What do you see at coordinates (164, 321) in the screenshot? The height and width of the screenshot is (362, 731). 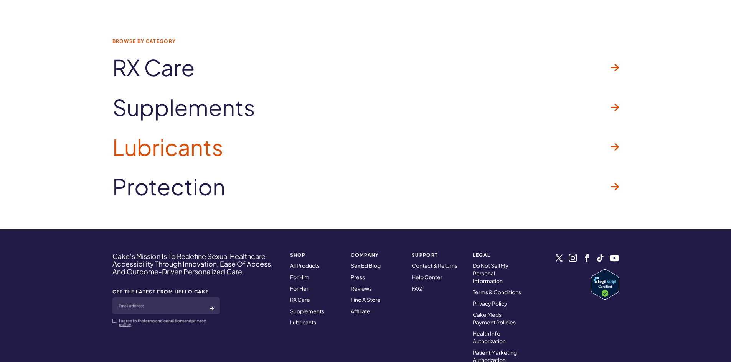 I see `a: terms and conditions` at bounding box center [164, 321].